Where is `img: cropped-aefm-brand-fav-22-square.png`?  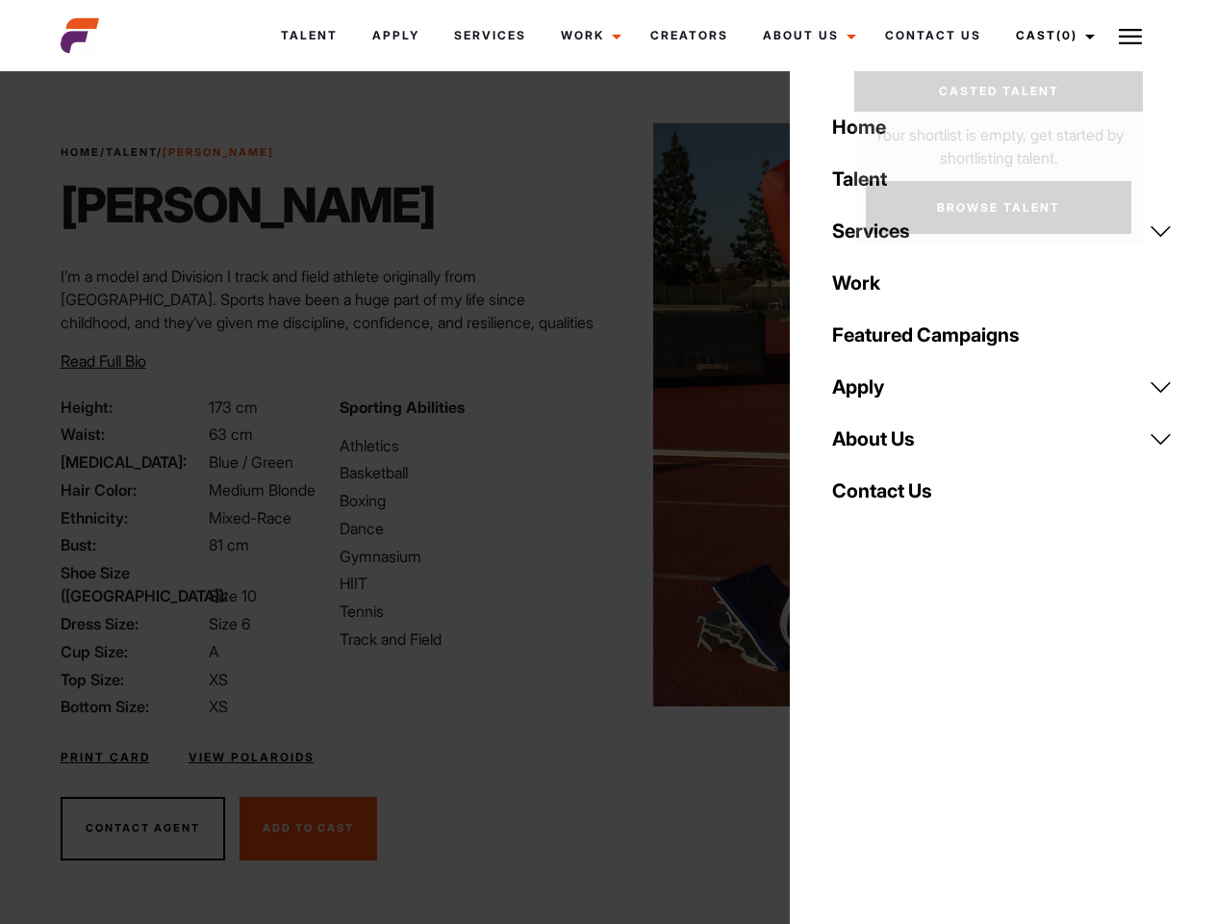
img: cropped-aefm-brand-fav-22-square.png is located at coordinates (80, 36).